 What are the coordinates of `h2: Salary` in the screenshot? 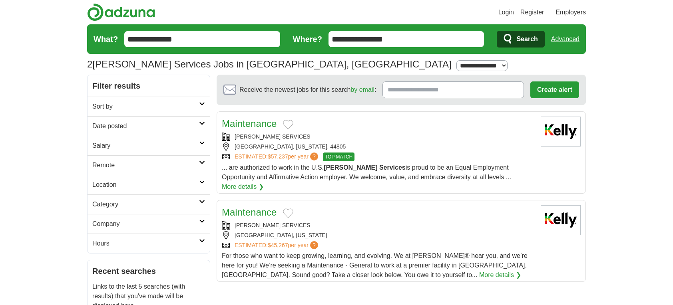 It's located at (146, 146).